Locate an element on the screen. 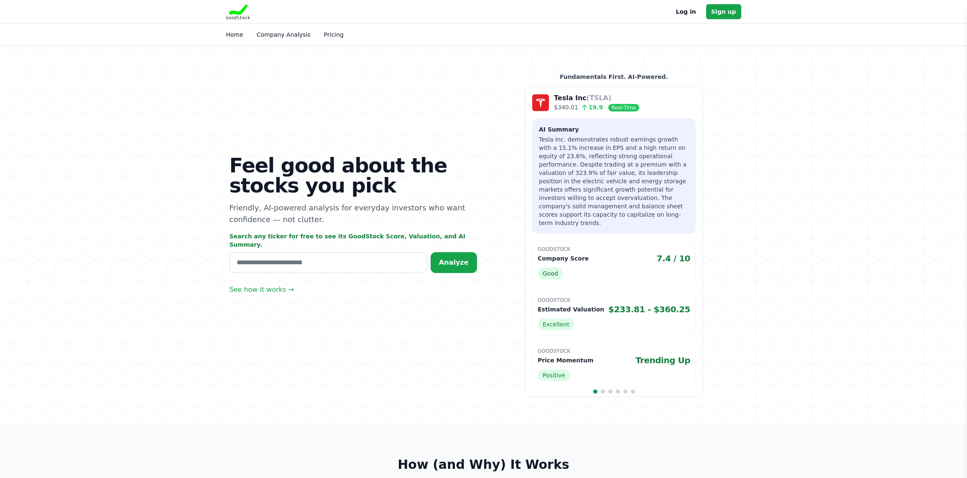  span: Go to slide 1 is located at coordinates (595, 392).